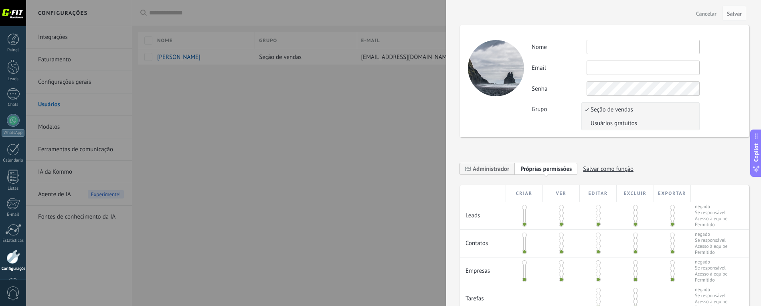 This screenshot has width=761, height=306. I want to click on label: Senha, so click(559, 89).